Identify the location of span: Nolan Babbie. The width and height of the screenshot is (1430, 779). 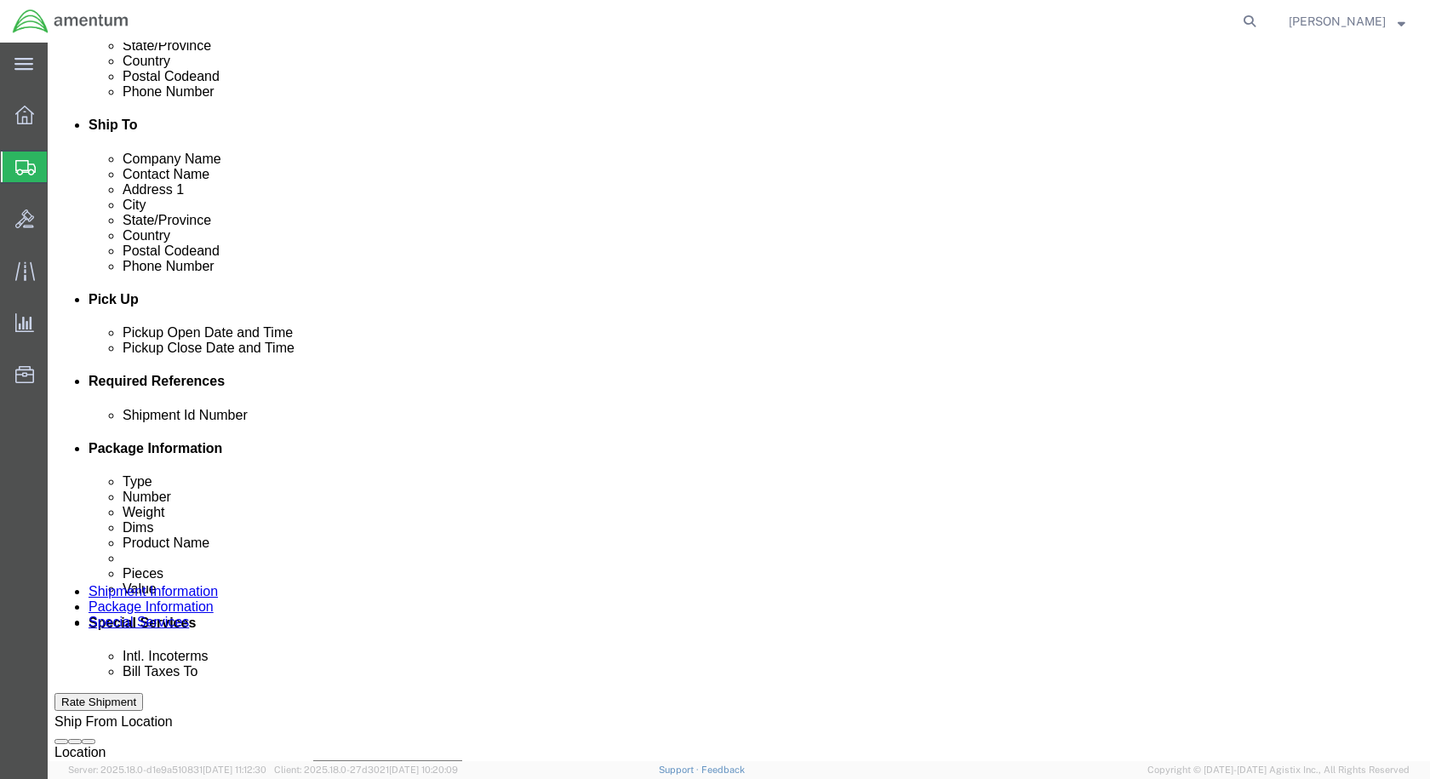
(1337, 21).